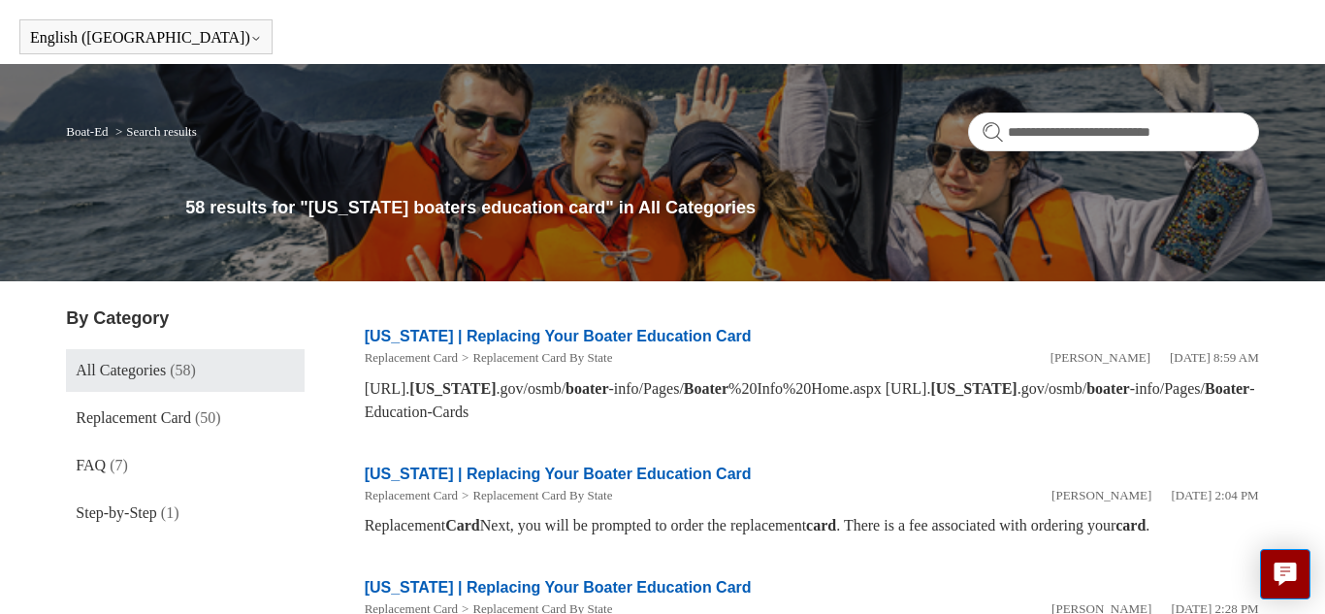  I want to click on a: Step-by-Step (1), so click(185, 513).